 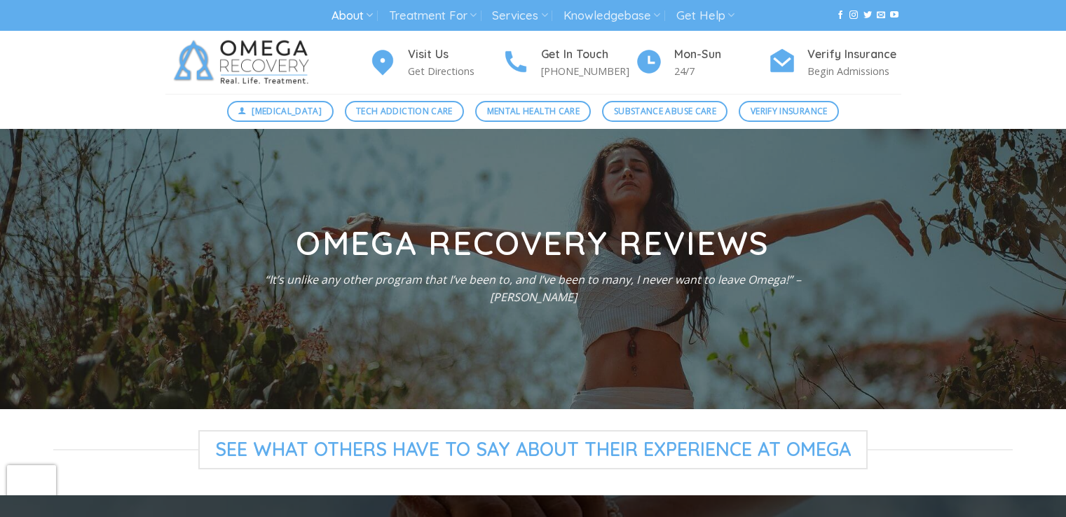 What do you see at coordinates (788, 111) in the screenshot?
I see `a: Verify Insurance` at bounding box center [788, 111].